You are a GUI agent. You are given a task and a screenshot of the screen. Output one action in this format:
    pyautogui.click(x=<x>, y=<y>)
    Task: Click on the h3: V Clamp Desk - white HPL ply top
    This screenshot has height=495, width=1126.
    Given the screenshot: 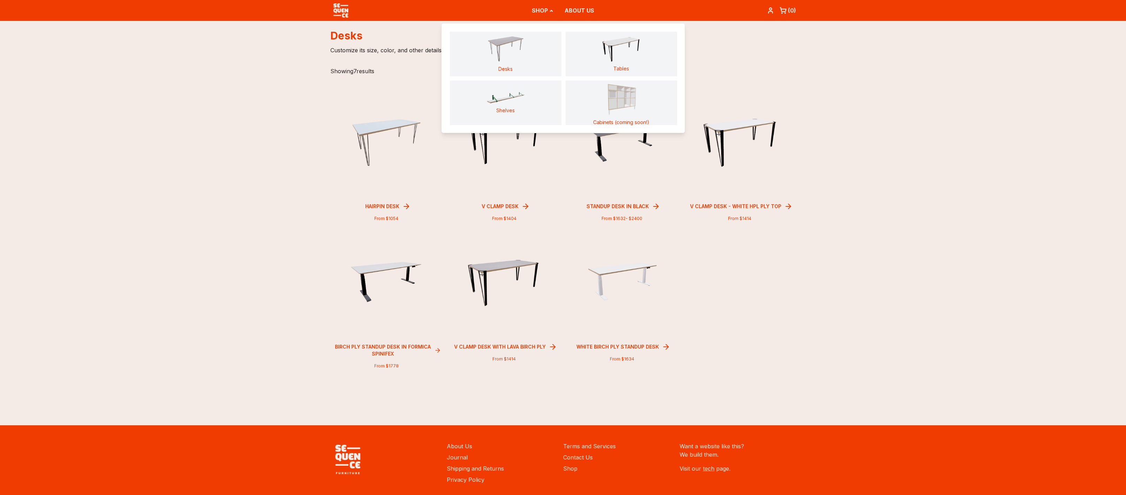 What is the action you would take?
    pyautogui.click(x=736, y=206)
    